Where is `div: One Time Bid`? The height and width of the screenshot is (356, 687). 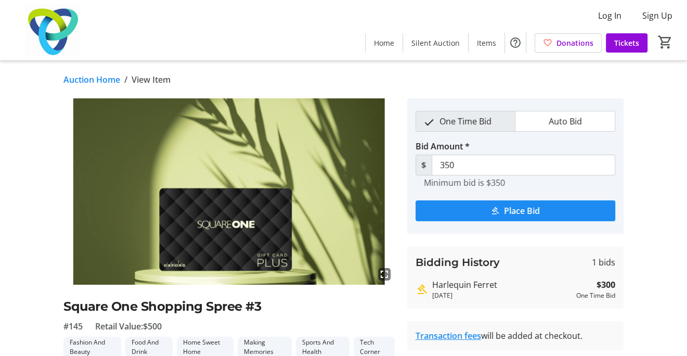
div: One Time Bid is located at coordinates (596, 296).